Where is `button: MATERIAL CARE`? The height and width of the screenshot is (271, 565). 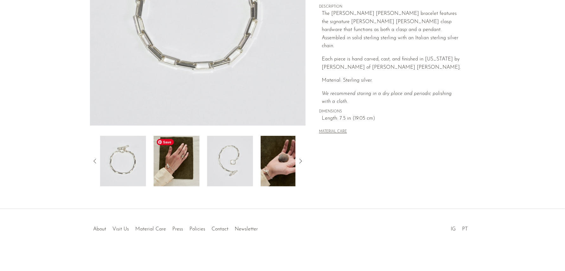 button: MATERIAL CARE is located at coordinates (333, 132).